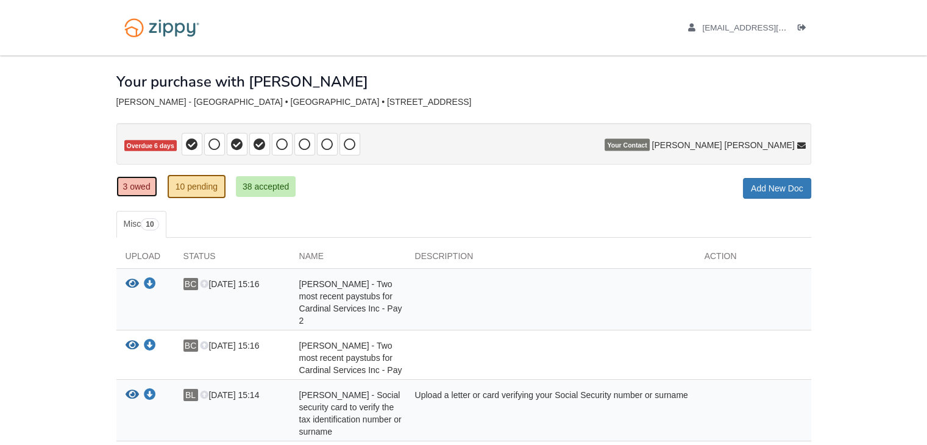  Describe the element at coordinates (151, 146) in the screenshot. I see `span: Overdue 6 days` at that location.